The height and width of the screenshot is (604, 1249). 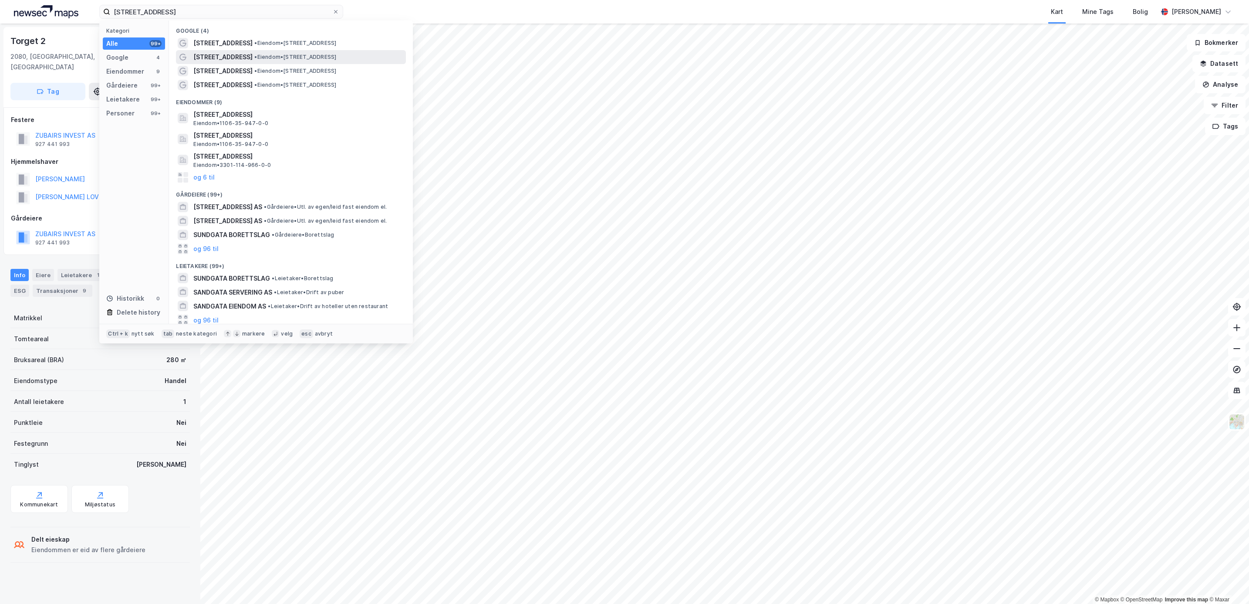 What do you see at coordinates (1225, 105) in the screenshot?
I see `button: Filter` at bounding box center [1225, 105].